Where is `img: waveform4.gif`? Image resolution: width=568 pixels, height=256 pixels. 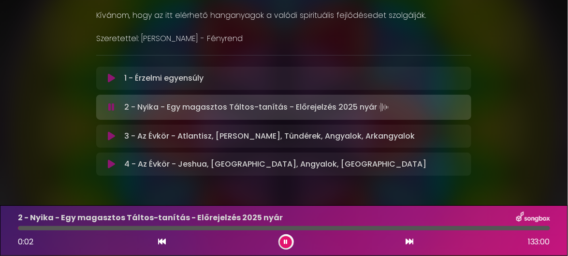 img: waveform4.gif is located at coordinates (384, 107).